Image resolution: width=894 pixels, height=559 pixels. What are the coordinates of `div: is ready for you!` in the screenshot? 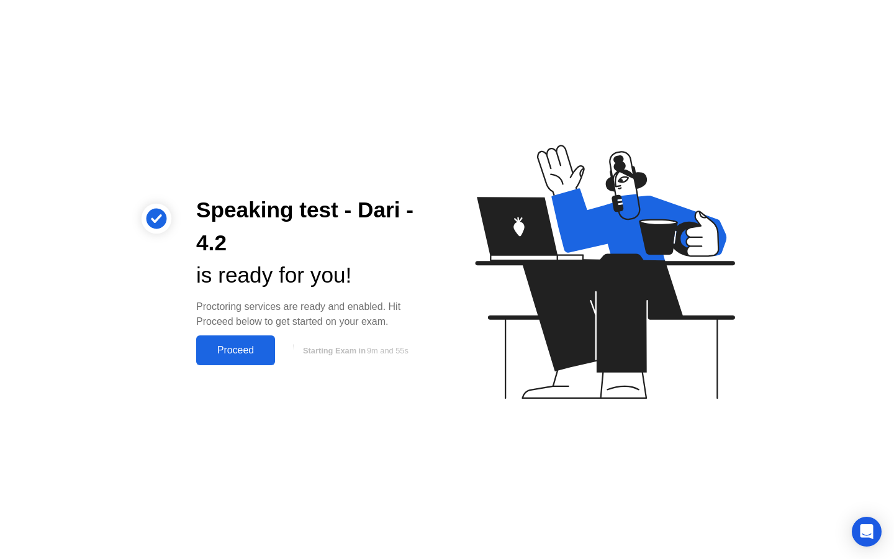 It's located at (312, 275).